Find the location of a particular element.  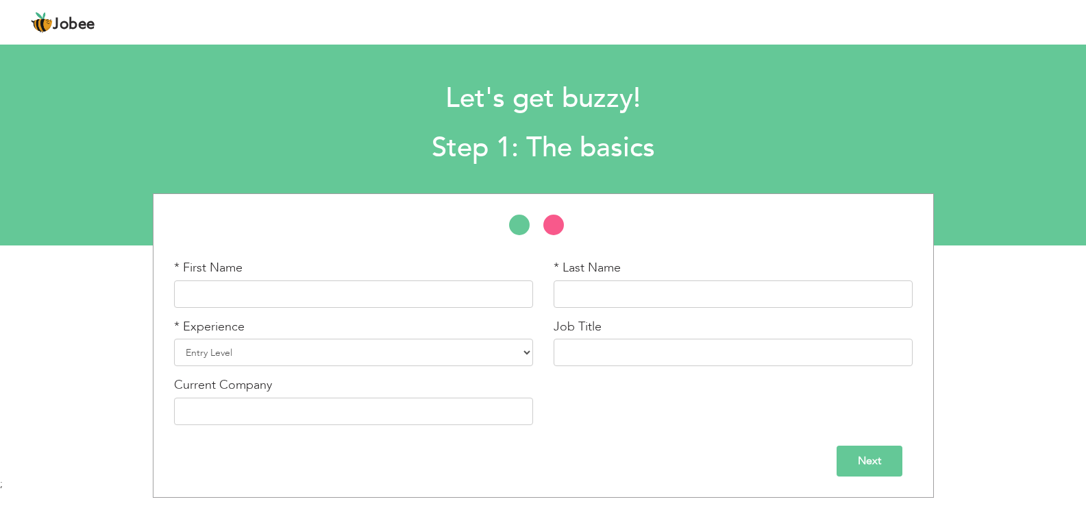

label: * Experience is located at coordinates (209, 327).